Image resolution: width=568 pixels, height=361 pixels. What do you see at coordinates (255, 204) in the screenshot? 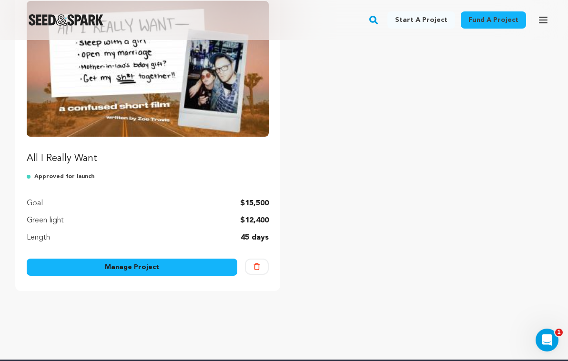
I see `p: $15,500` at bounding box center [255, 204].